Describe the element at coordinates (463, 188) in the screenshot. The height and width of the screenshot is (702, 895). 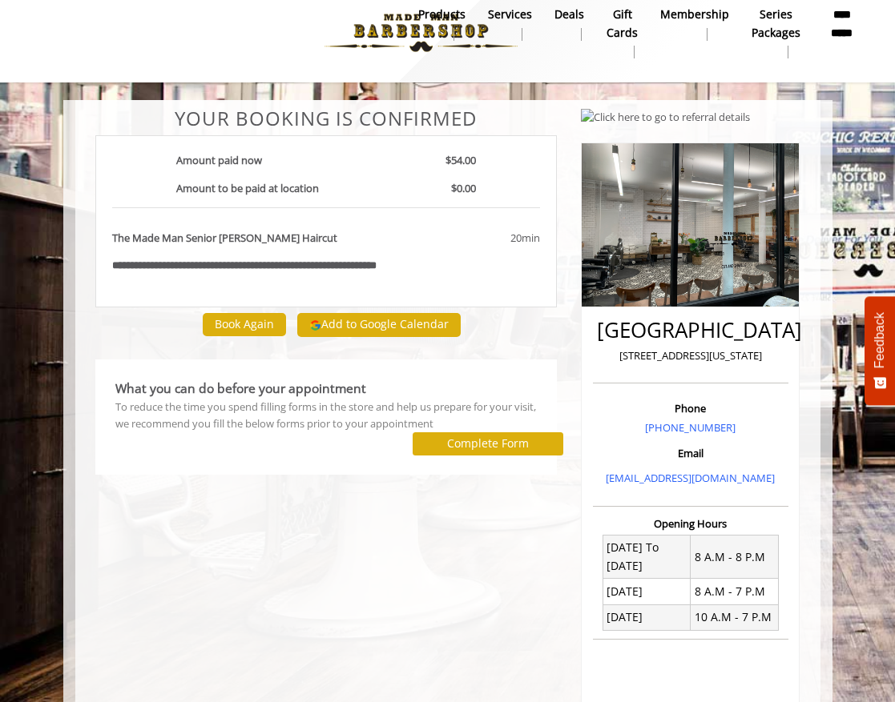
I see `b: $0.00` at that location.